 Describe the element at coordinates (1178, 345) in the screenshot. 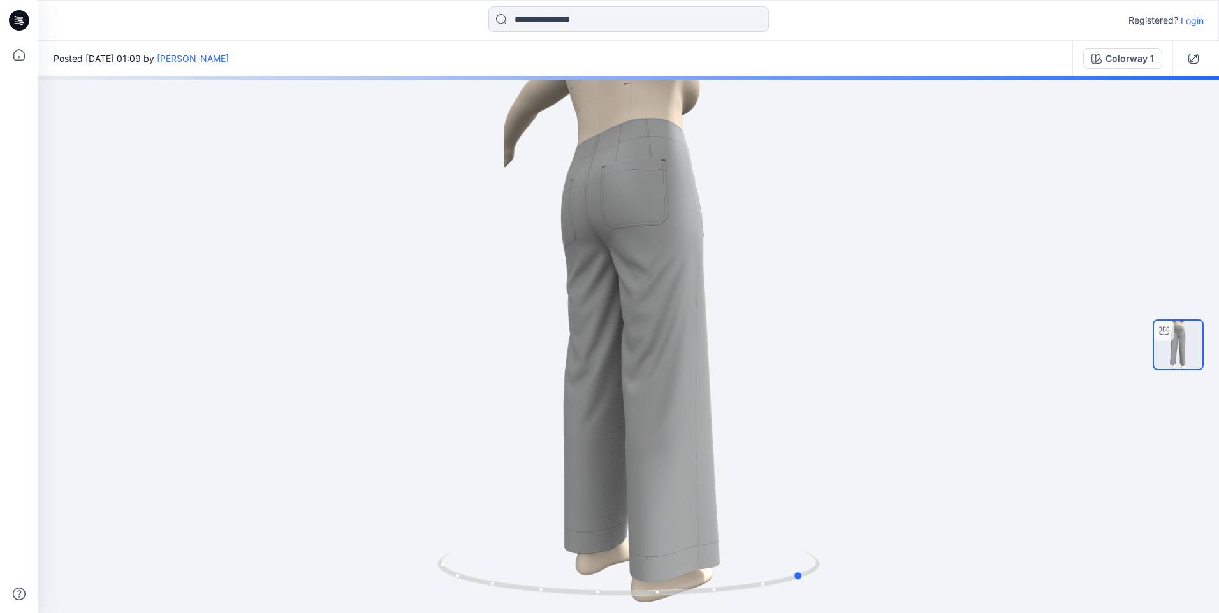

I see `img: turntable-08-05-2025-22:10:11` at that location.